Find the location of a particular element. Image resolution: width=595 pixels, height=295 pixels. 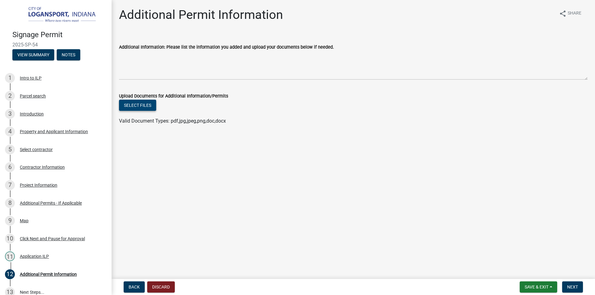

div: 9 is located at coordinates (10, 221).